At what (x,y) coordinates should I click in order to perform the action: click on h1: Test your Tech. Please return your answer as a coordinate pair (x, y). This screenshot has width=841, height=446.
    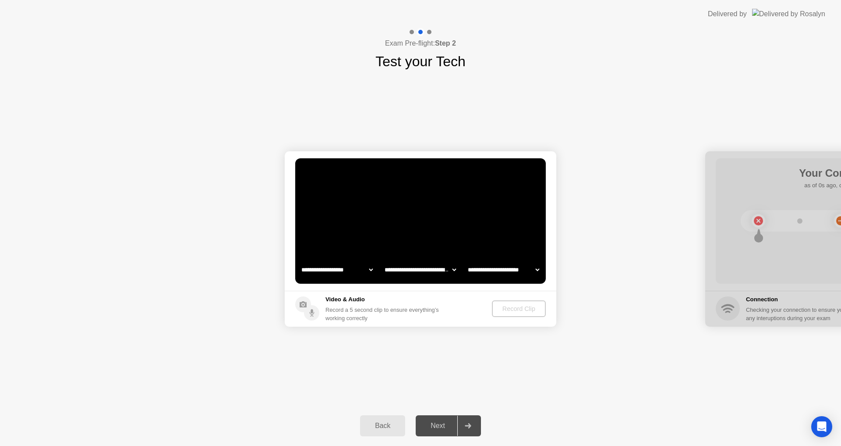
    Looking at the image, I should click on (421, 61).